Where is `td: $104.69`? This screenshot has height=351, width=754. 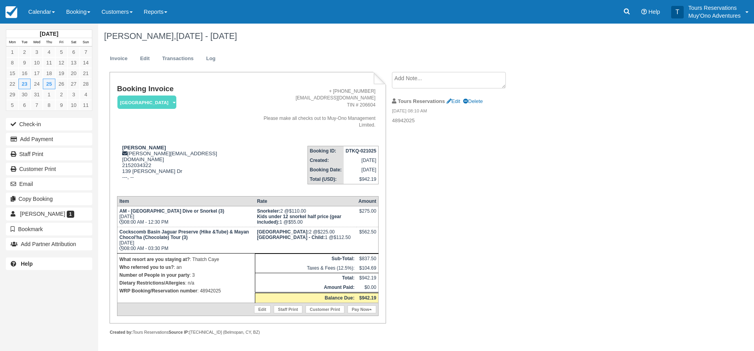 td: $104.69 is located at coordinates (367, 268).